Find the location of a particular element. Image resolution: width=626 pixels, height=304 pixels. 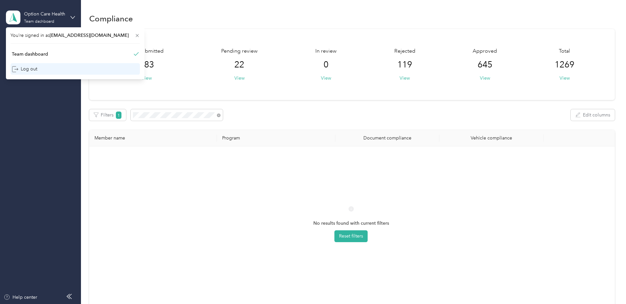

div: Help center is located at coordinates (20, 297).